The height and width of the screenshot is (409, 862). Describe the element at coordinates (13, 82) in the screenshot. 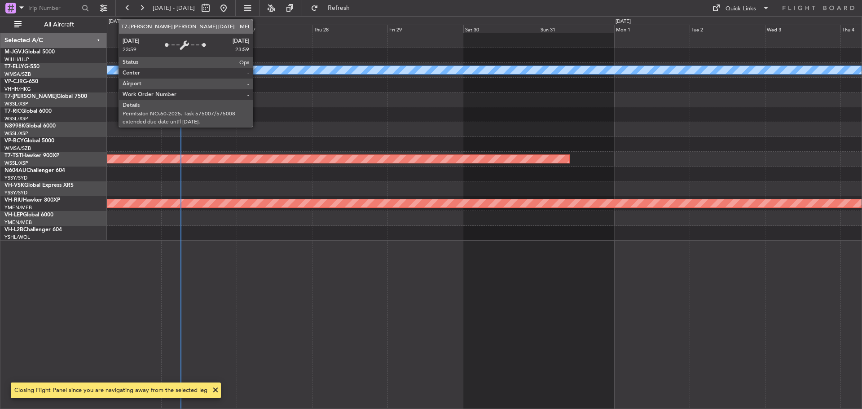

I see `span: VP-CJR` at that location.